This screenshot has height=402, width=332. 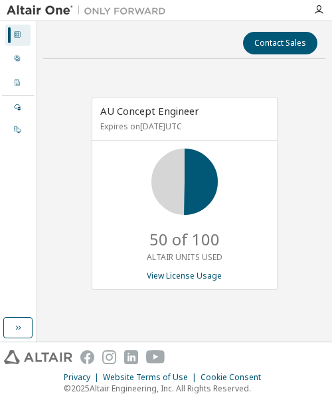 What do you see at coordinates (18, 35) in the screenshot?
I see `div: Dashboard` at bounding box center [18, 35].